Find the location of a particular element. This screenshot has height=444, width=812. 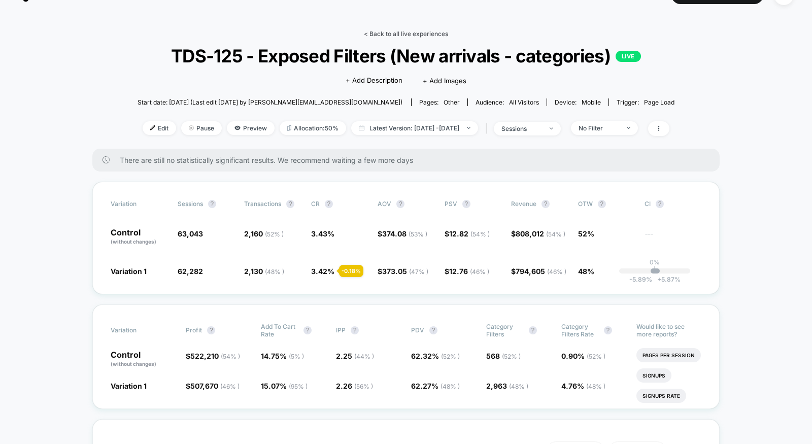

span: IPP is located at coordinates (340, 330).